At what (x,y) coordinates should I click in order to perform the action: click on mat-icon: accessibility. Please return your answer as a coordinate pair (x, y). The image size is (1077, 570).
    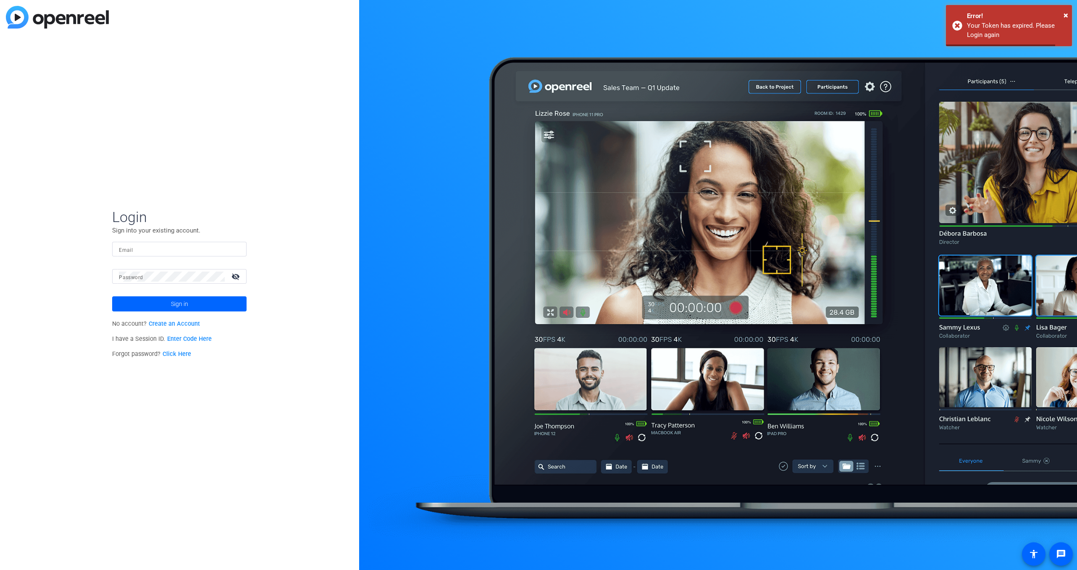
    Looking at the image, I should click on (1033, 554).